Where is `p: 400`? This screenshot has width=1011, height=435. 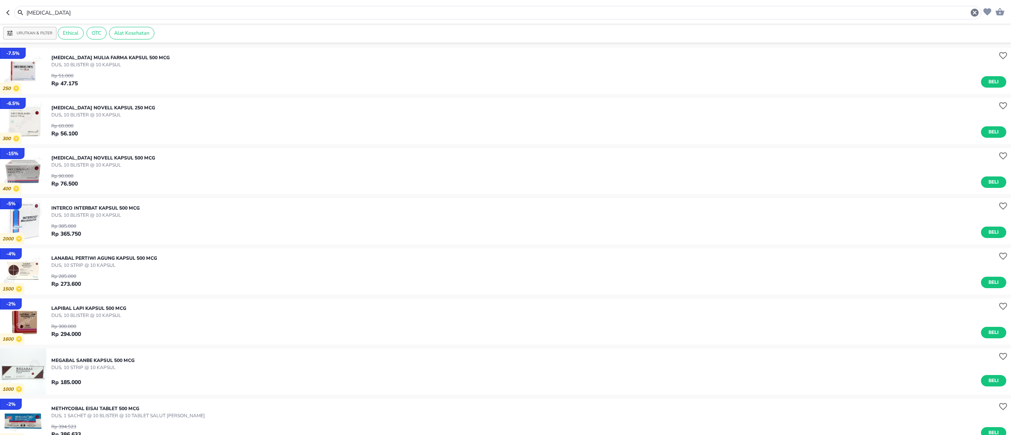
p: 400 is located at coordinates (8, 189).